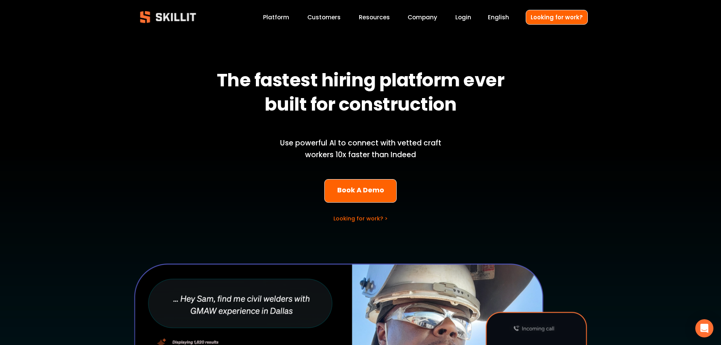 The width and height of the screenshot is (721, 345). I want to click on span: Resources, so click(374, 17).